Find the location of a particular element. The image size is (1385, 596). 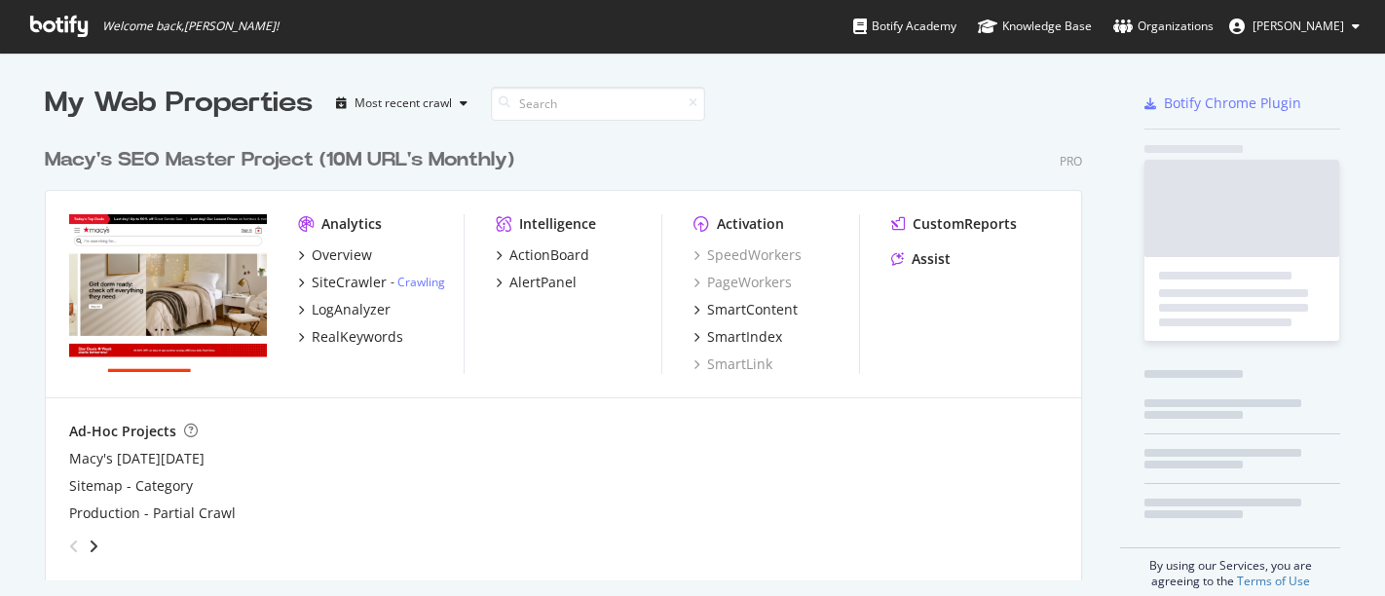

div: Organizations is located at coordinates (1163, 26).